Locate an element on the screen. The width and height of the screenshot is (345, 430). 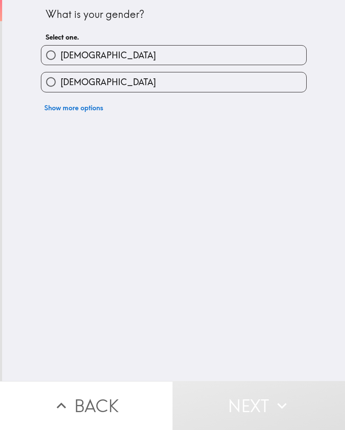
div: What is your gender? is located at coordinates (174, 14).